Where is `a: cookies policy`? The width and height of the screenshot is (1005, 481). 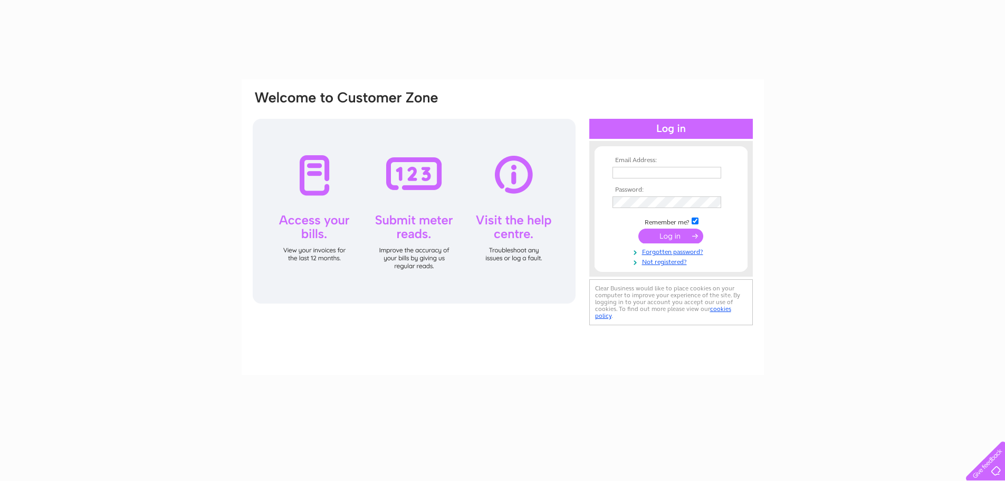 a: cookies policy is located at coordinates (663, 312).